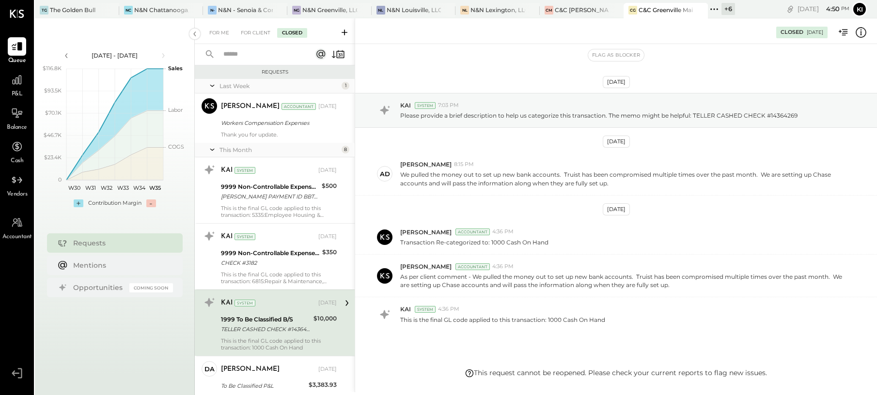 The width and height of the screenshot is (877, 395). What do you see at coordinates (474, 242) in the screenshot?
I see `p: Transaction Re-categorized to: 1000 Cash On Hand` at bounding box center [474, 242].